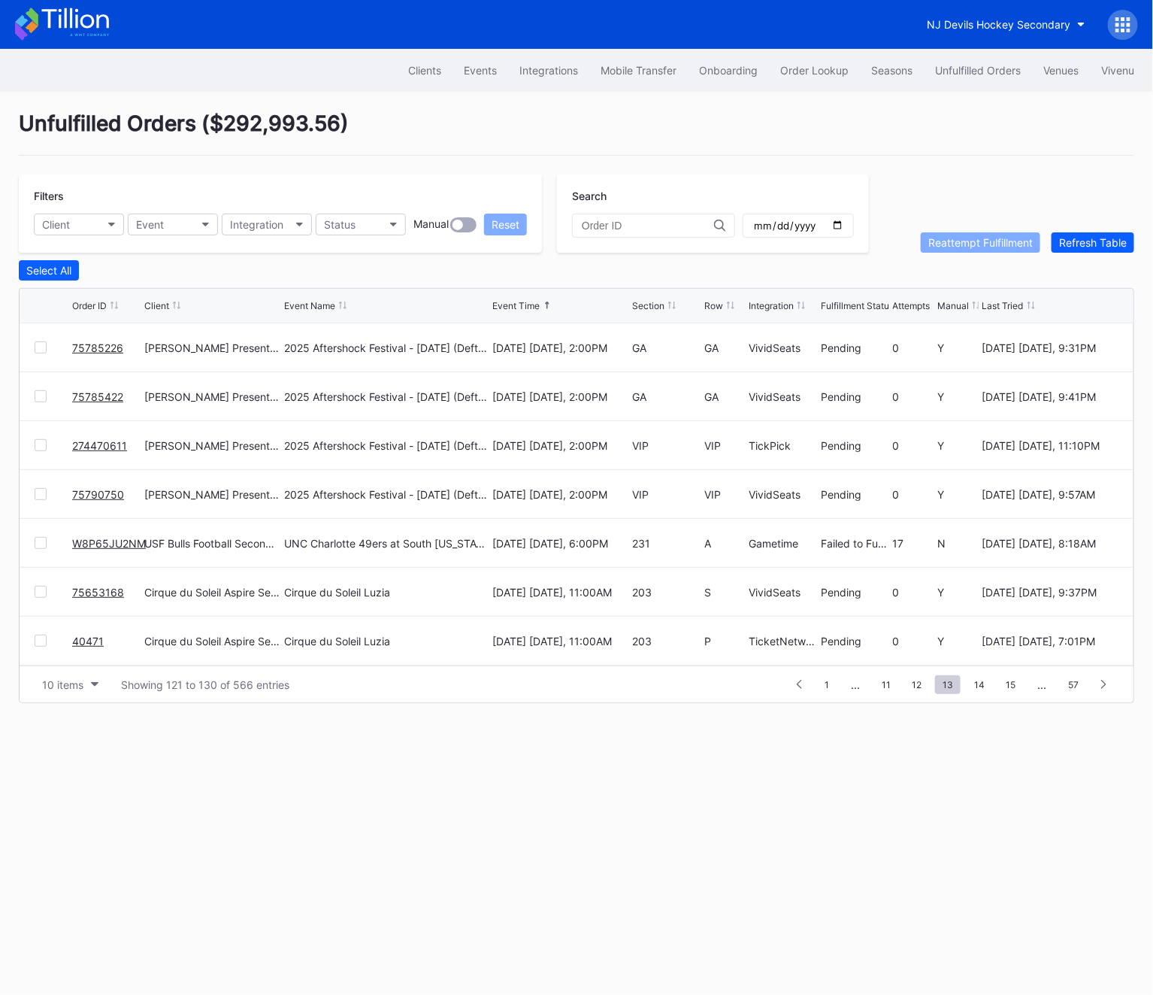 Image resolution: width=1153 pixels, height=995 pixels. What do you see at coordinates (725, 543) in the screenshot?
I see `div: A` at bounding box center [725, 543].